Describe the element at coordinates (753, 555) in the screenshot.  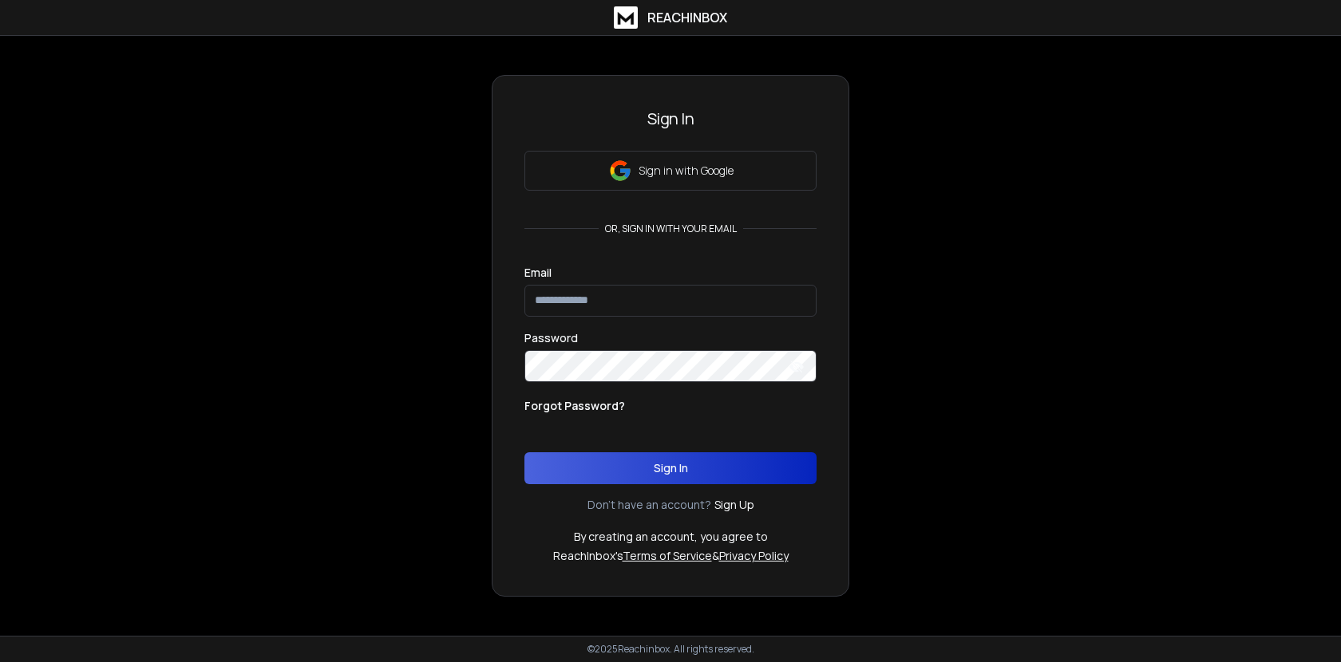
I see `a: Privacy Policy` at that location.